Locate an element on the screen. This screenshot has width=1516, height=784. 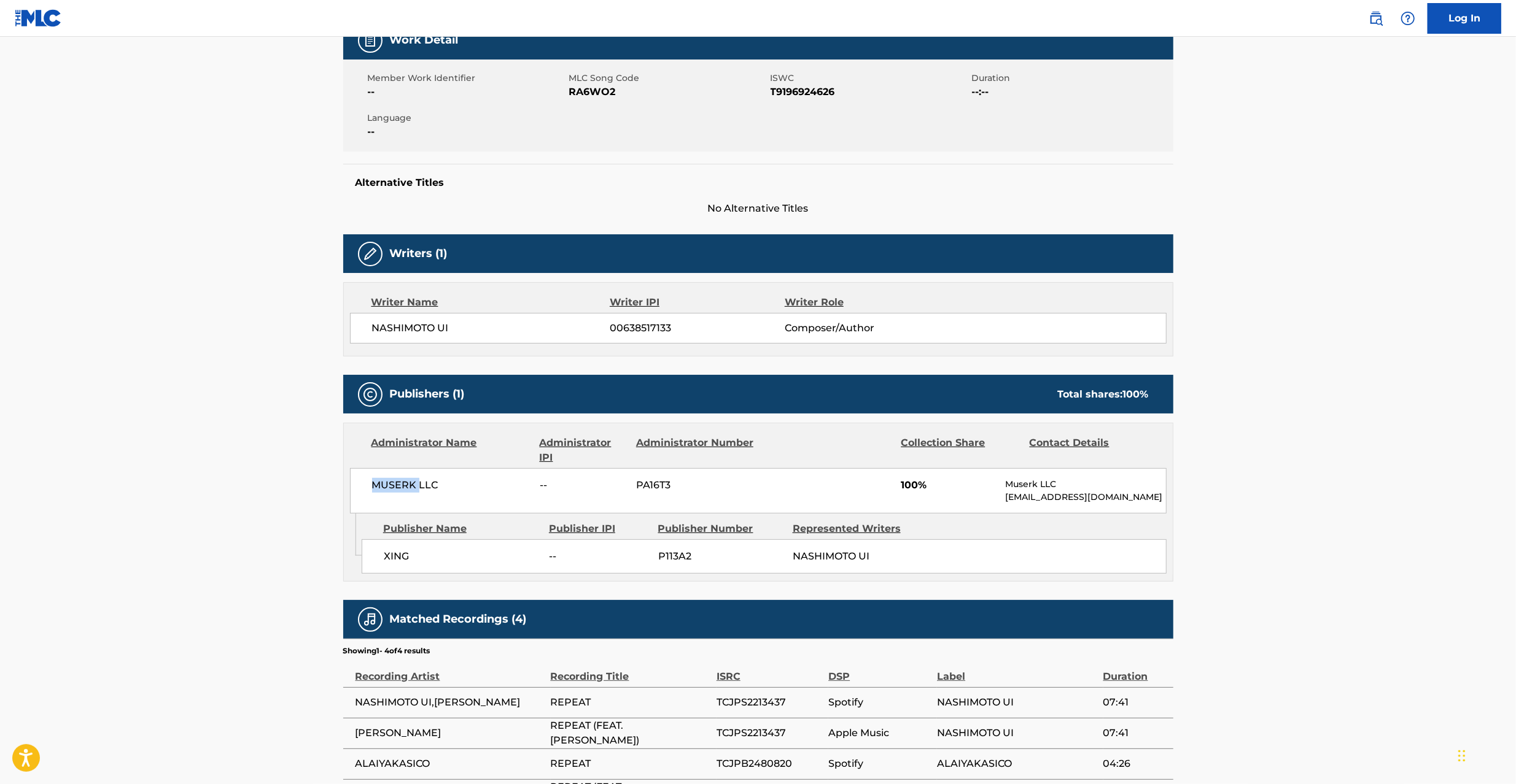
span: Composer/Author is located at coordinates (863, 328).